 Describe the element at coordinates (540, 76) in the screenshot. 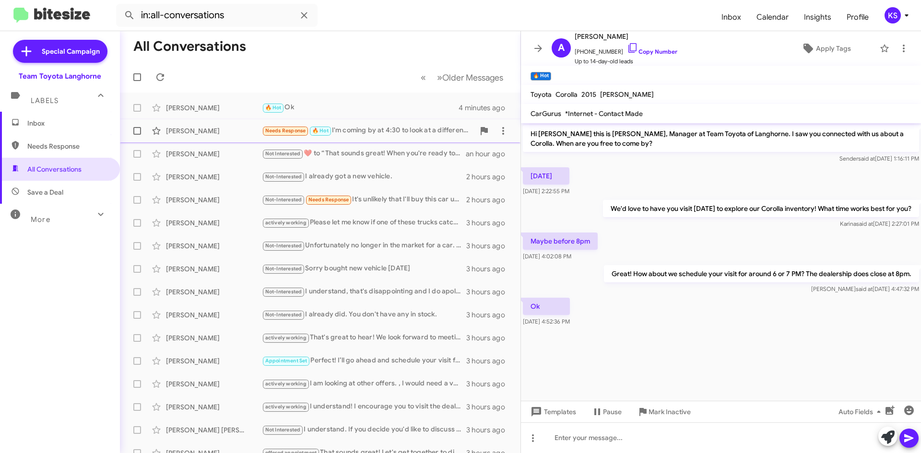

I see `small: 🔥 Hot` at that location.